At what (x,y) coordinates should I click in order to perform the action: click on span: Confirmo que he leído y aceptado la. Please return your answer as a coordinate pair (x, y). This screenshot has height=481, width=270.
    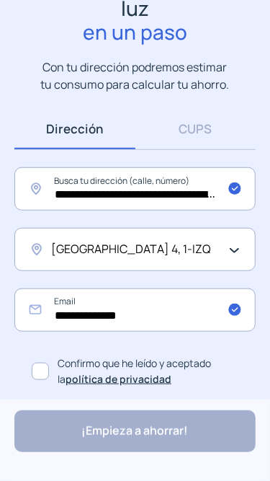
    Looking at the image, I should click on (154, 371).